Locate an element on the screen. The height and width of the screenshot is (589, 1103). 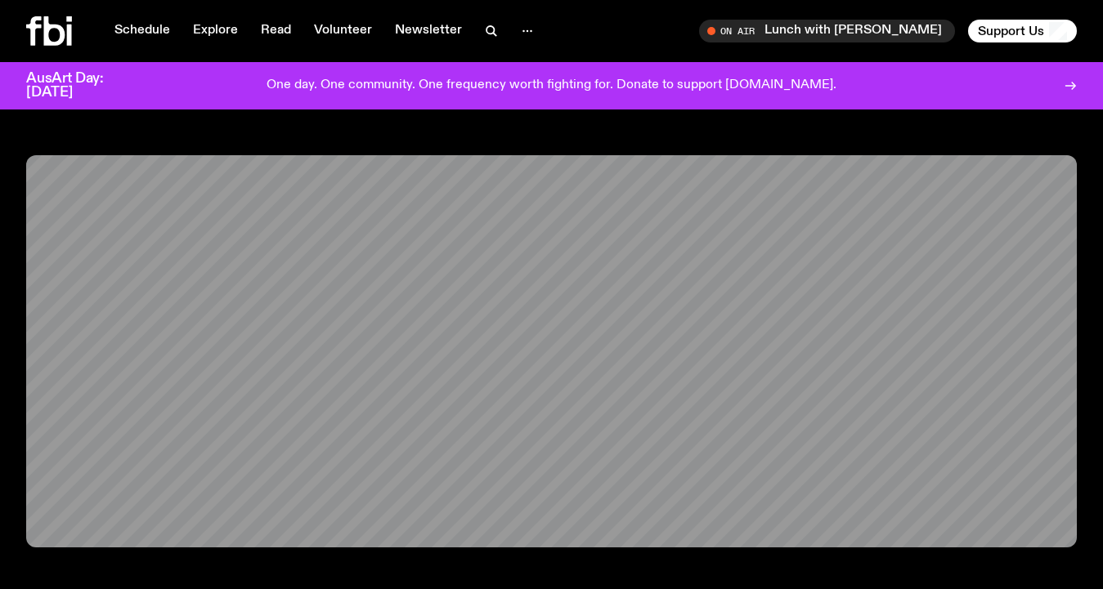
a: Newsletter is located at coordinates (428, 31).